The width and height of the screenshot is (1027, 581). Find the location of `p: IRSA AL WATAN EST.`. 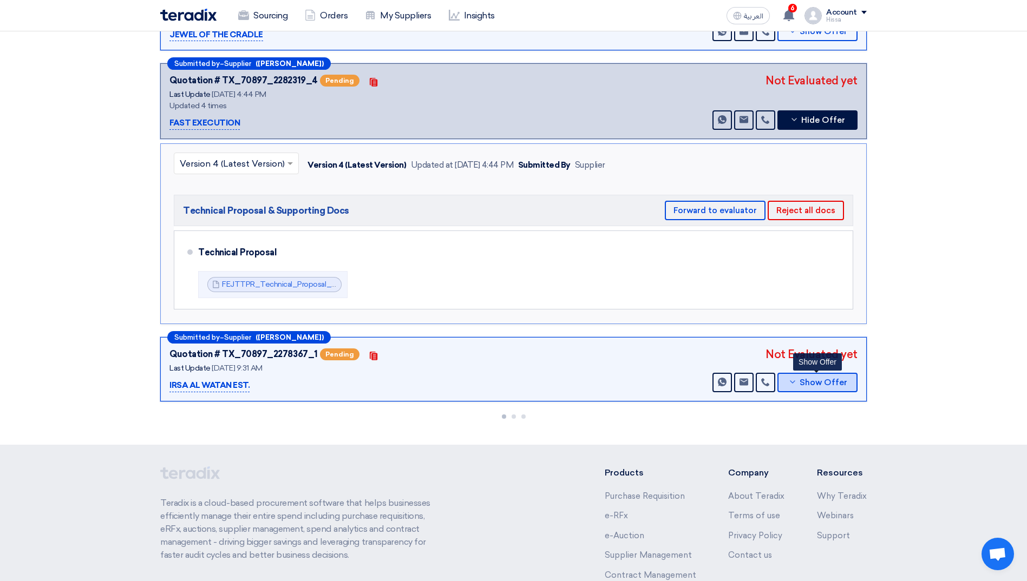

p: IRSA AL WATAN EST. is located at coordinates (210, 386).